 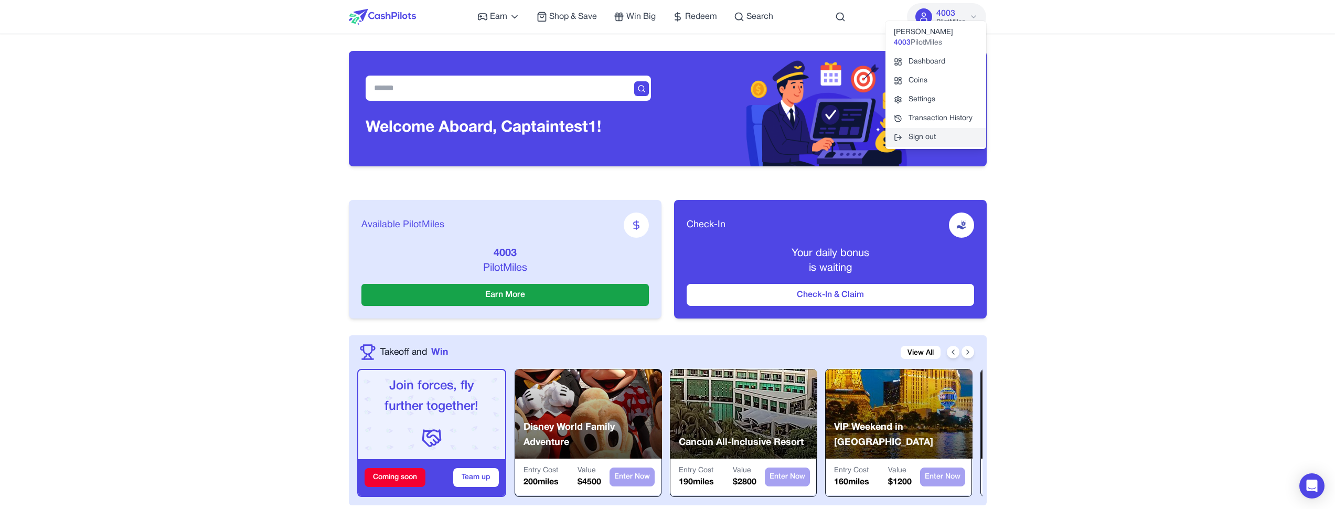 I want to click on a: Settings, so click(x=936, y=100).